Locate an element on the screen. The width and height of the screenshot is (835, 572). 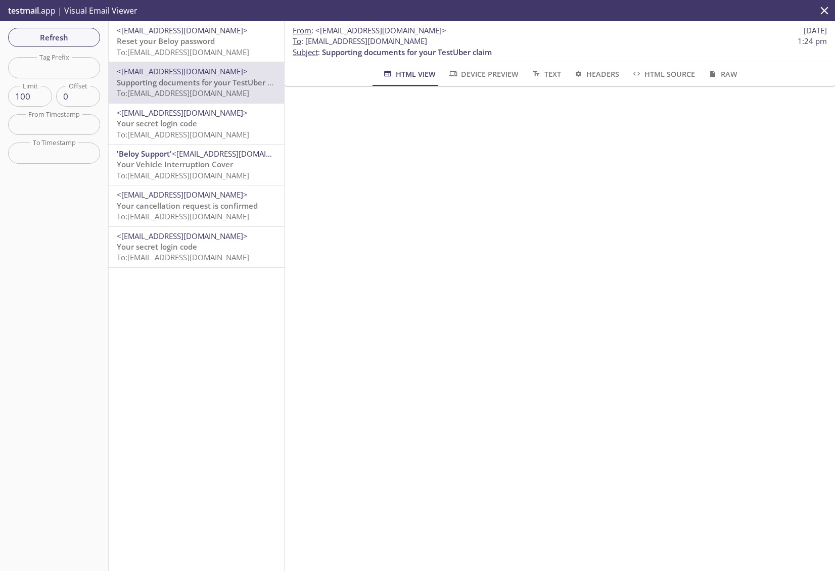
span: Headers is located at coordinates (596, 74).